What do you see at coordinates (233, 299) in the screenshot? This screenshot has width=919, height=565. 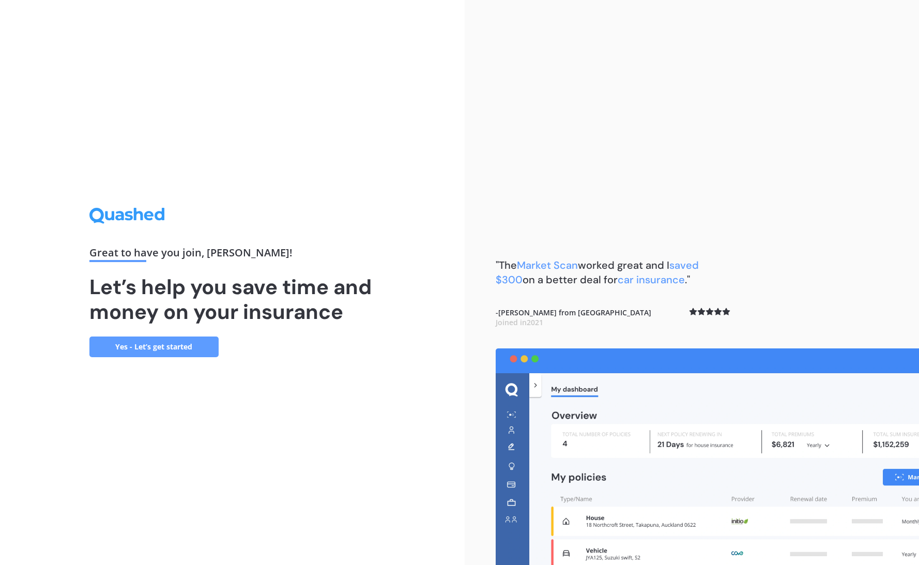 I see `h1: Let’s help you save time and money on your insurance` at bounding box center [233, 299].